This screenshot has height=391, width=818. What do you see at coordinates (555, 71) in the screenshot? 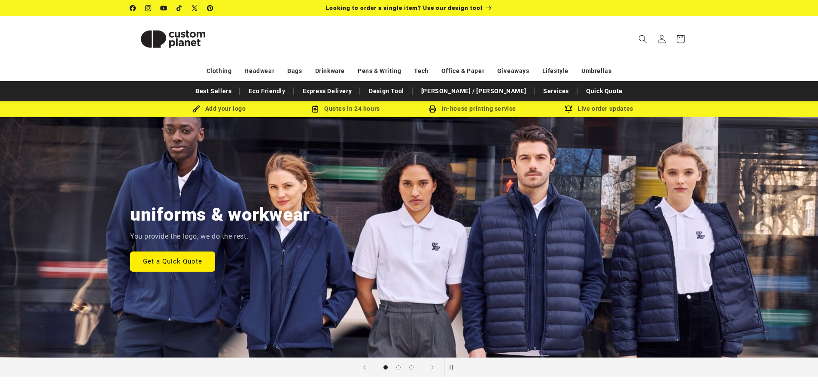
I see `a: Lifestyle` at bounding box center [555, 71].